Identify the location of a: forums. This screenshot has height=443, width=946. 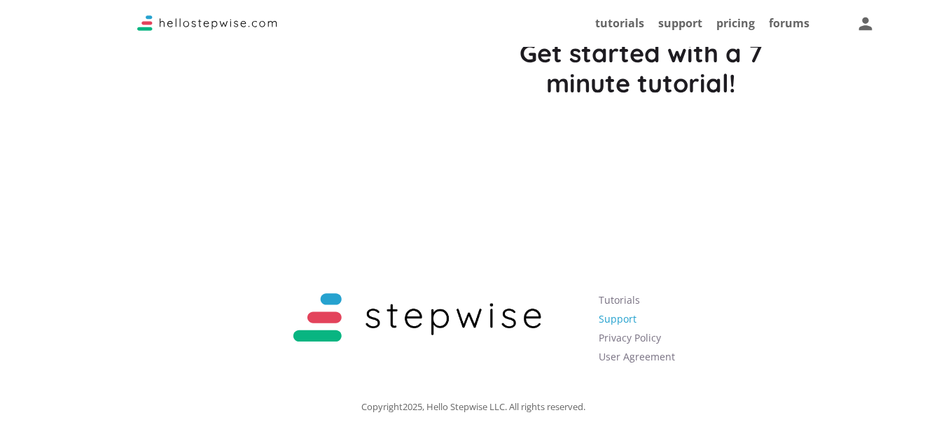
(790, 23).